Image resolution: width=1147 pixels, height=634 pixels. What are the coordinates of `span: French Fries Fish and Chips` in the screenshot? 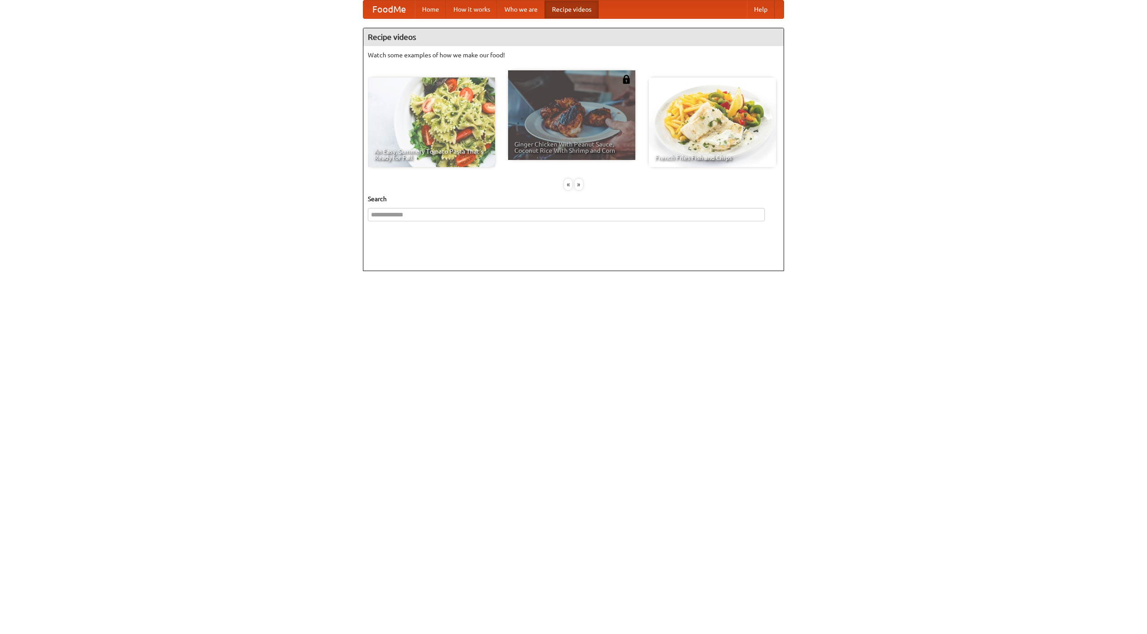 It's located at (712, 158).